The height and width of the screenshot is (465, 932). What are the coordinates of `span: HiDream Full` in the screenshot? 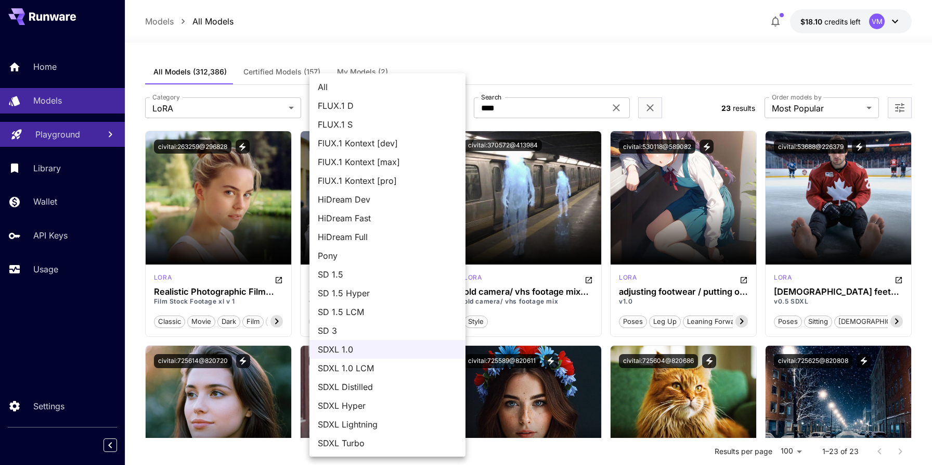 It's located at (388, 237).